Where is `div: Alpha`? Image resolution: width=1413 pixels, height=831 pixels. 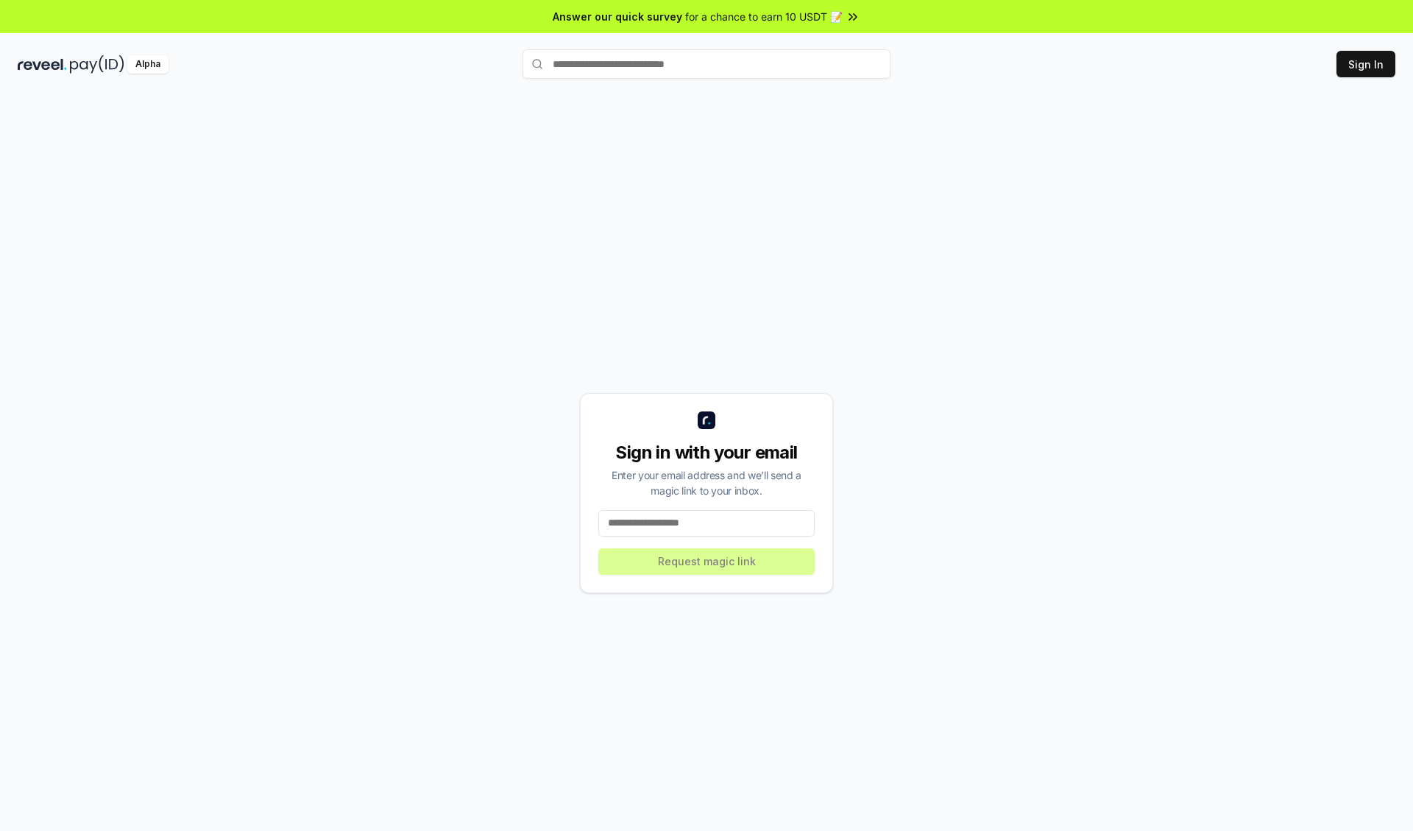 div: Alpha is located at coordinates (148, 64).